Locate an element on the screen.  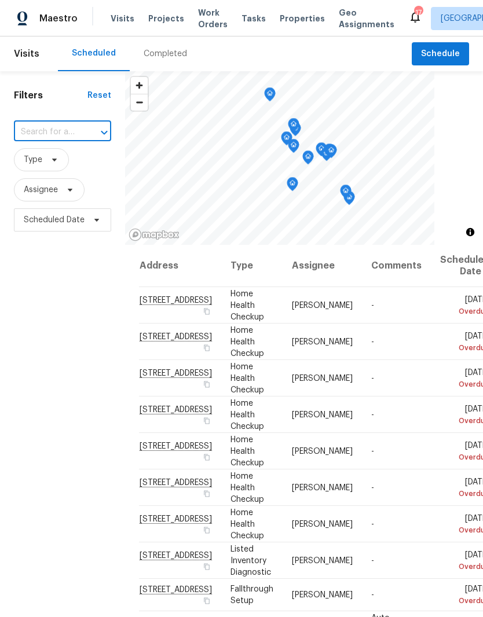
span: Scheduled Date is located at coordinates (54, 220).